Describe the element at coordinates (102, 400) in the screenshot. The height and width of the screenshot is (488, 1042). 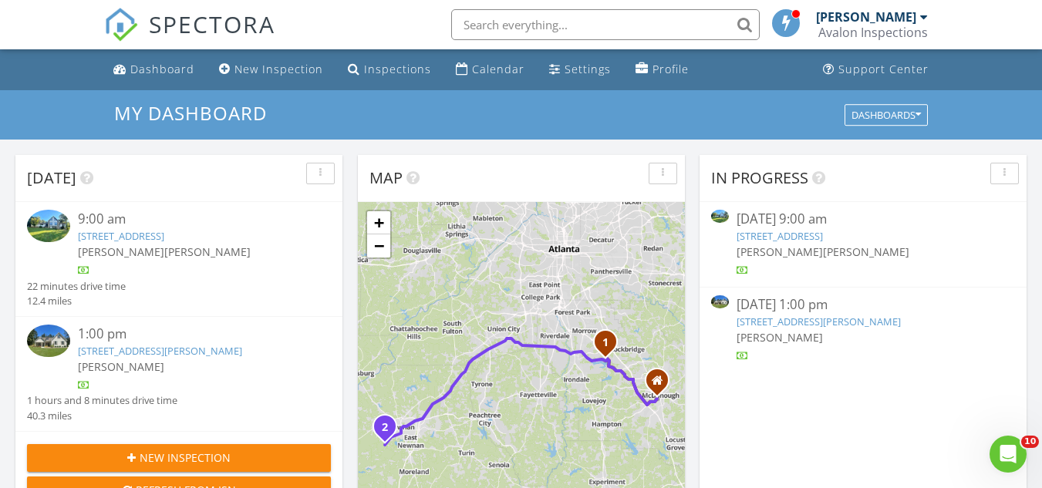
I see `div: 1 hours and 8 minutes drive time` at that location.